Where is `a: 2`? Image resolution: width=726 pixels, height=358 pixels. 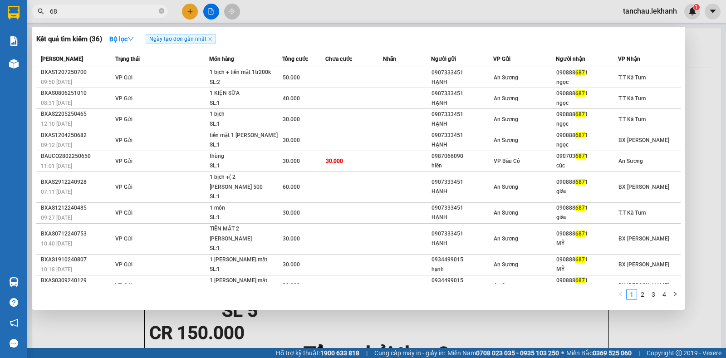 a: 2 is located at coordinates (642, 294).